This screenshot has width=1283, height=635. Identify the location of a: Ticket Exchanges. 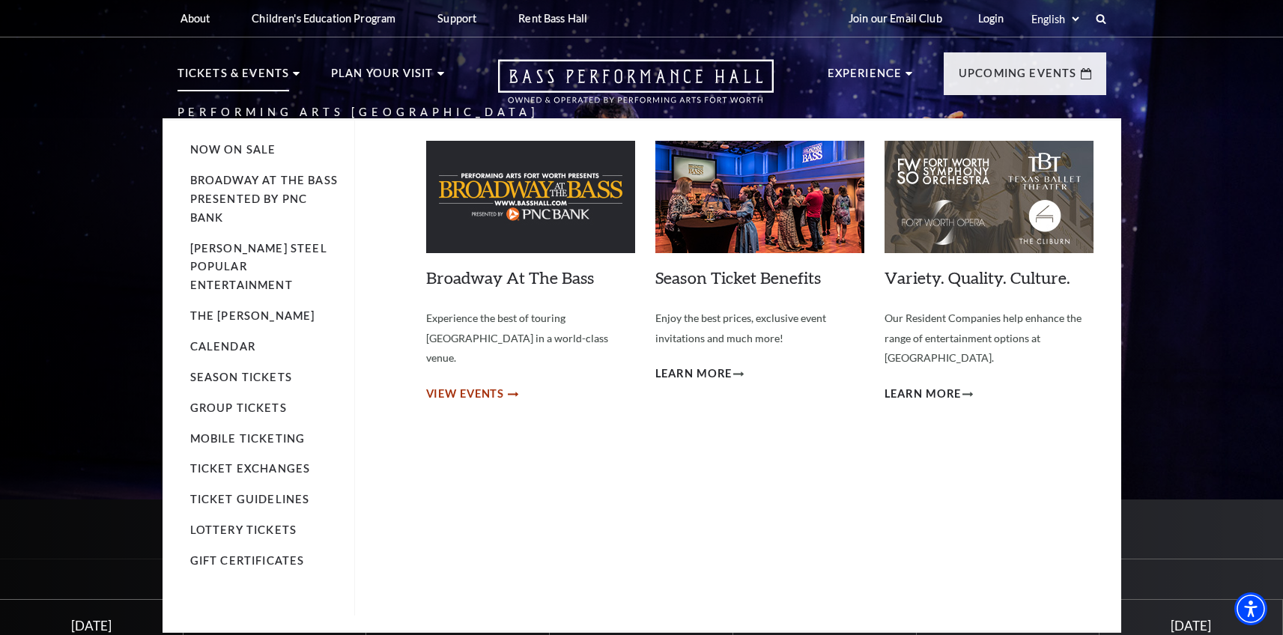
(250, 468).